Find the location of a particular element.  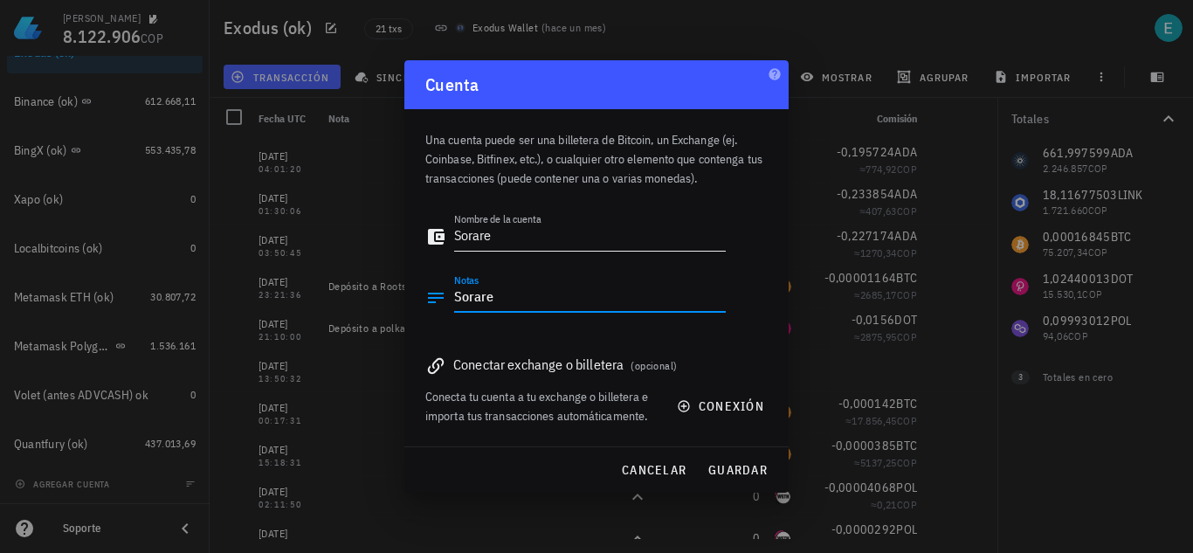

div: Cuenta is located at coordinates (596, 85).